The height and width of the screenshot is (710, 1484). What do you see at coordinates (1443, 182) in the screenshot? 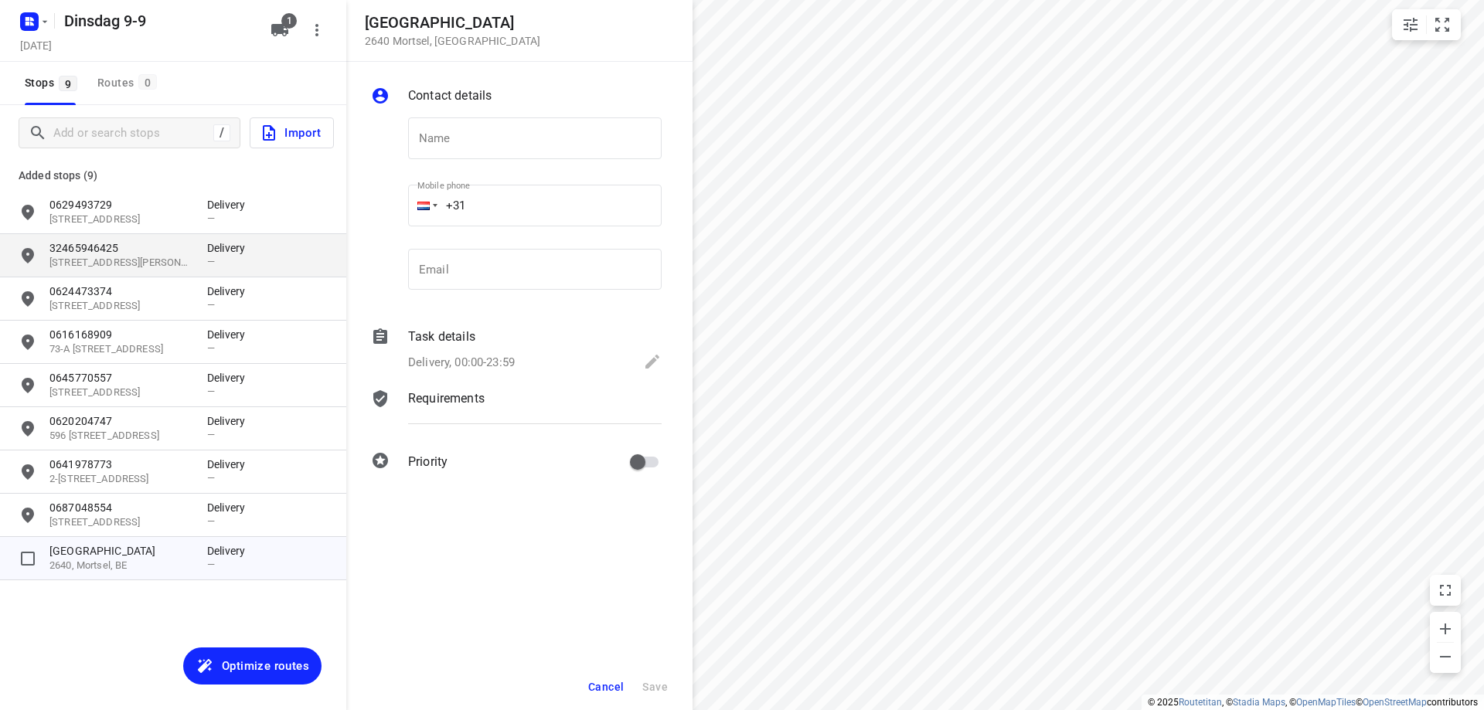
I see `span: 09:22` at bounding box center [1443, 182].